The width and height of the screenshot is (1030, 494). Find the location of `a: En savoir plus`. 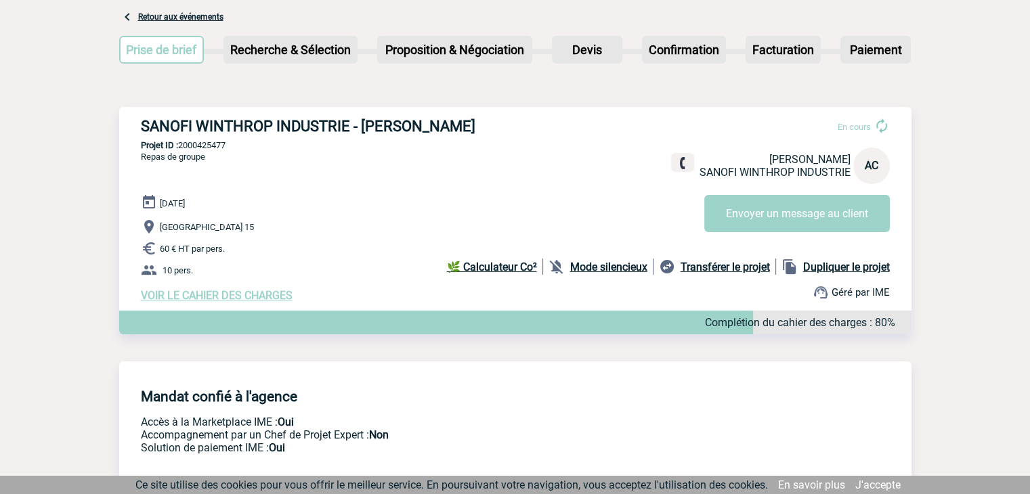

a: En savoir plus is located at coordinates (811, 485).